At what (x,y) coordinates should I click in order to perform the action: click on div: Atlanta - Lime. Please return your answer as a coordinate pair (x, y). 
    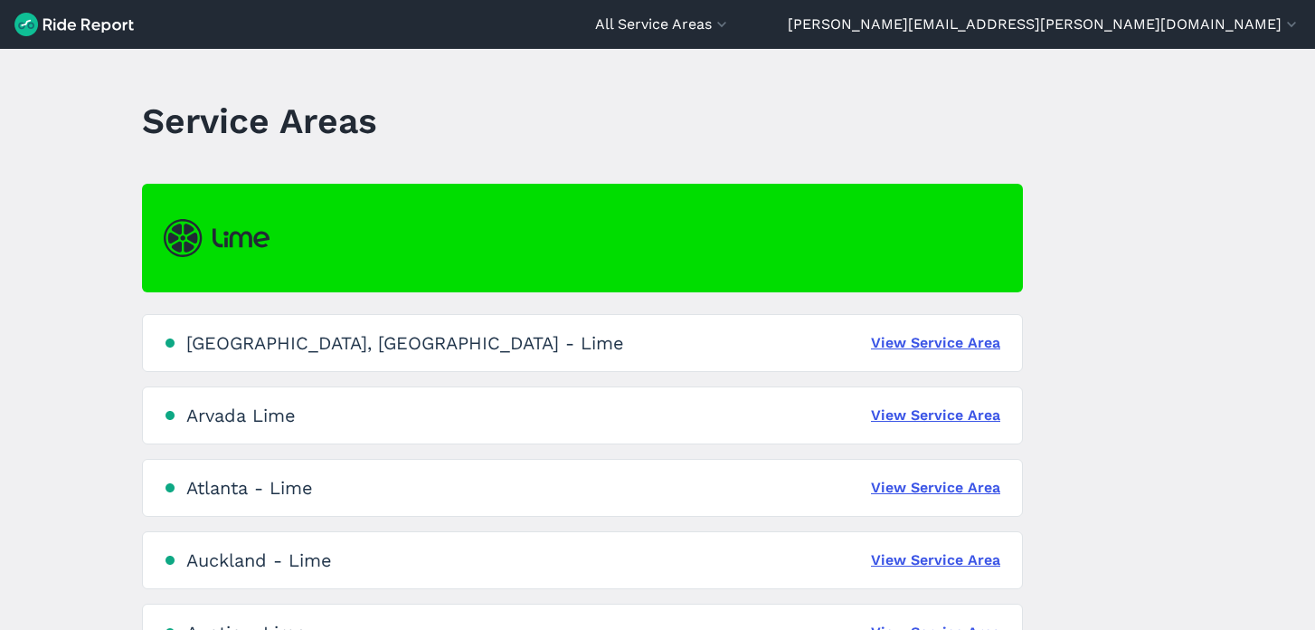
    Looking at the image, I should click on (250, 488).